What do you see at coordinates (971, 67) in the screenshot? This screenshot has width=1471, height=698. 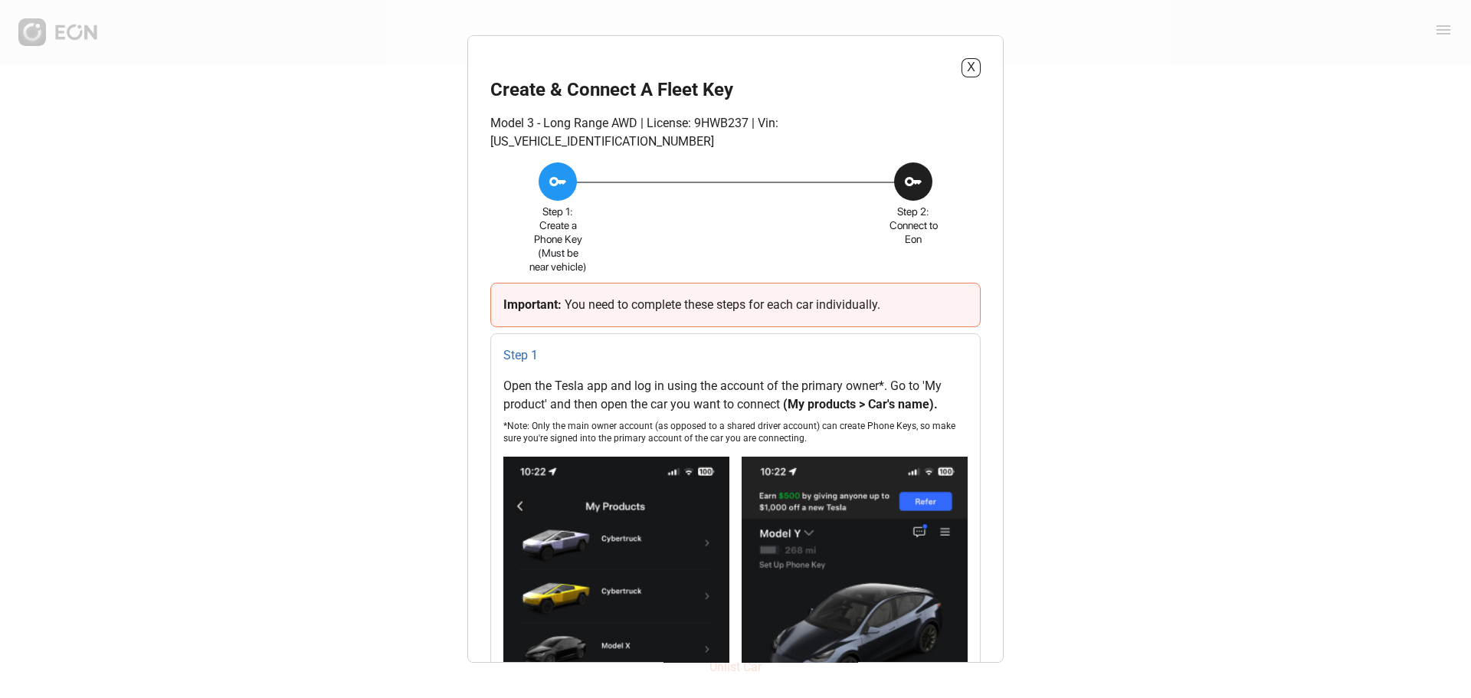 I see `button: X` at bounding box center [971, 67].